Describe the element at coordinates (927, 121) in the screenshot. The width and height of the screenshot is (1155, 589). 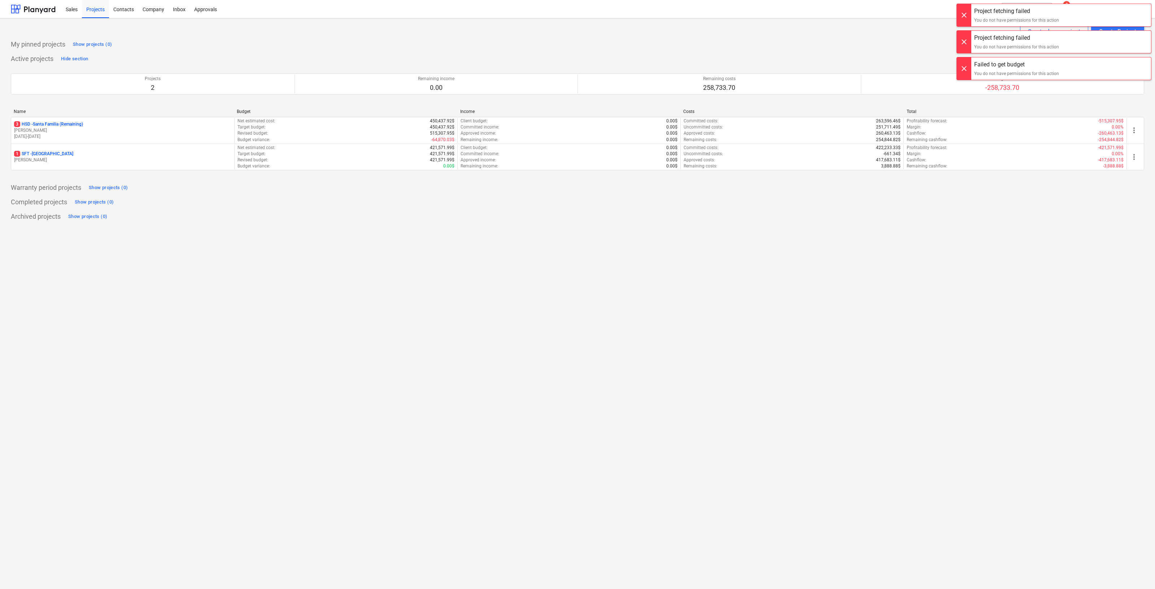
I see `p: Profitability forecast :` at that location.